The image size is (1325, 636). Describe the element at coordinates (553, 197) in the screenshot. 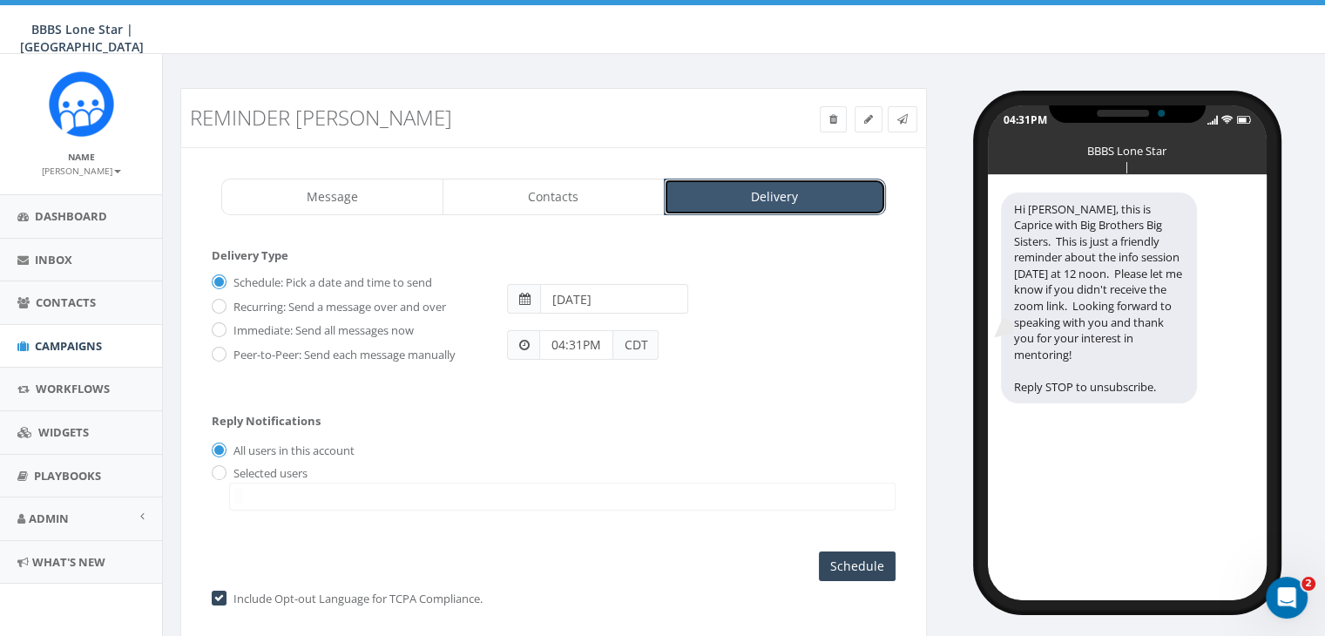

I see `a: Contacts` at that location.